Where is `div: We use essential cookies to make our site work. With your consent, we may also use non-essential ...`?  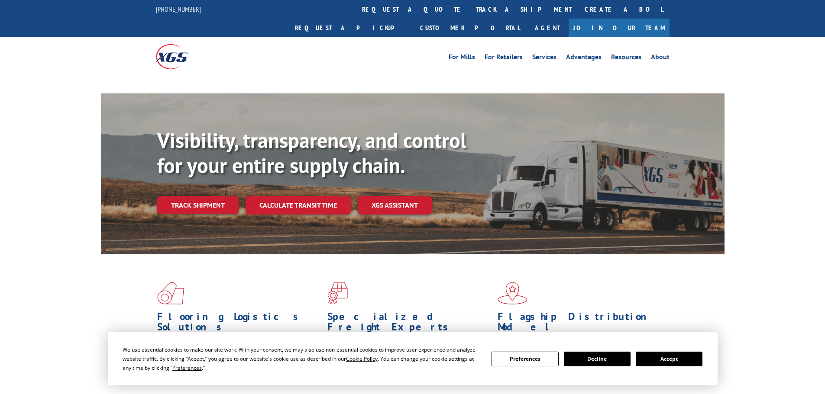 div: We use essential cookies to make our site work. With your consent, we may also use non-essential ... is located at coordinates (302, 359).